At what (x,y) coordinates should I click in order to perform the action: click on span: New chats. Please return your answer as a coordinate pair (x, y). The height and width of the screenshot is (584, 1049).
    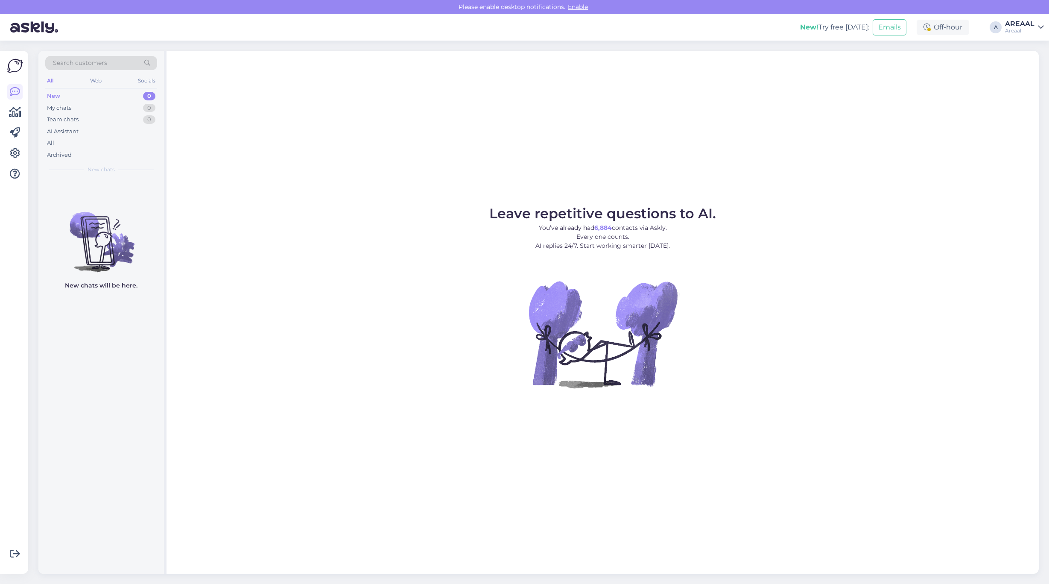
    Looking at the image, I should click on (101, 170).